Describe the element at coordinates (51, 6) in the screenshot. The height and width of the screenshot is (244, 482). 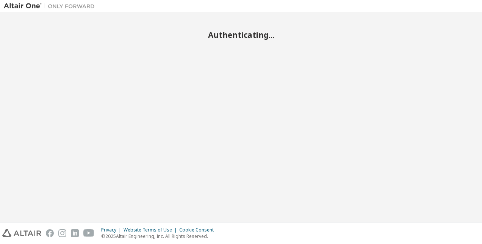
I see `img: Altair One` at that location.